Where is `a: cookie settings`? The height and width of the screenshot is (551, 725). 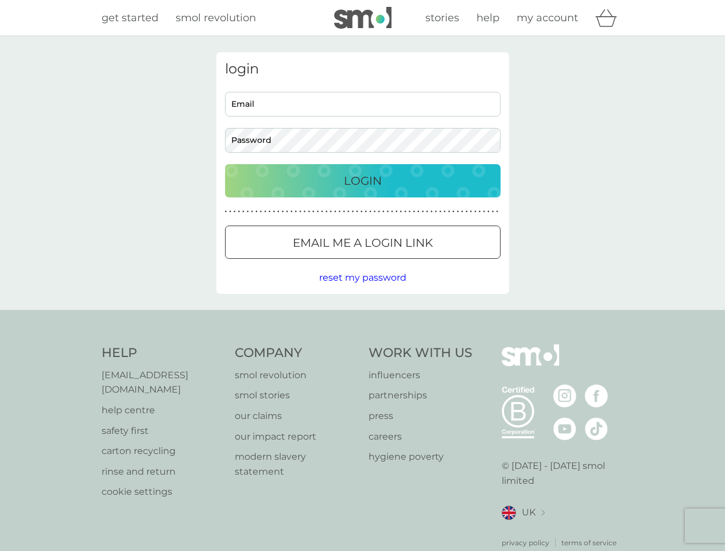
a: cookie settings is located at coordinates (163, 492).